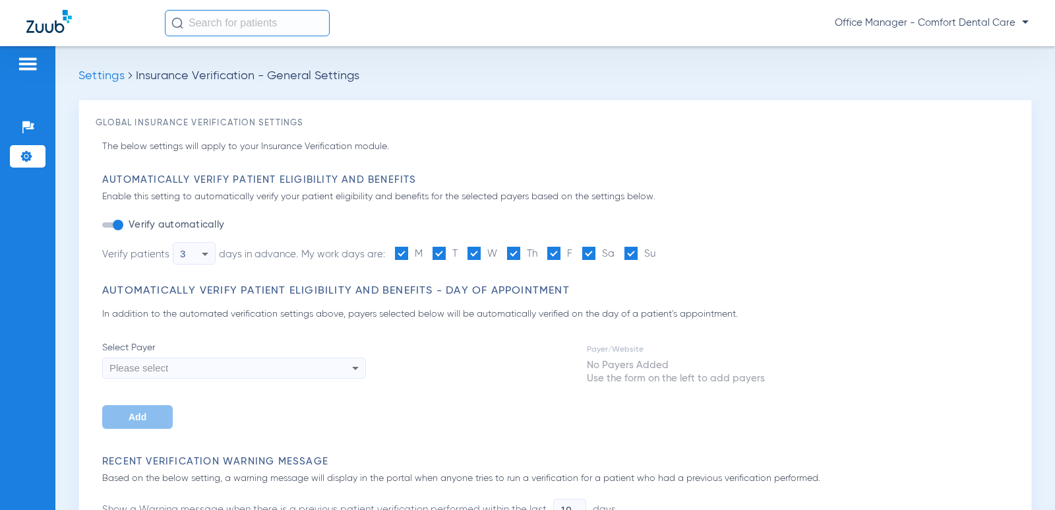 This screenshot has height=510, width=1055. I want to click on span: Add, so click(137, 417).